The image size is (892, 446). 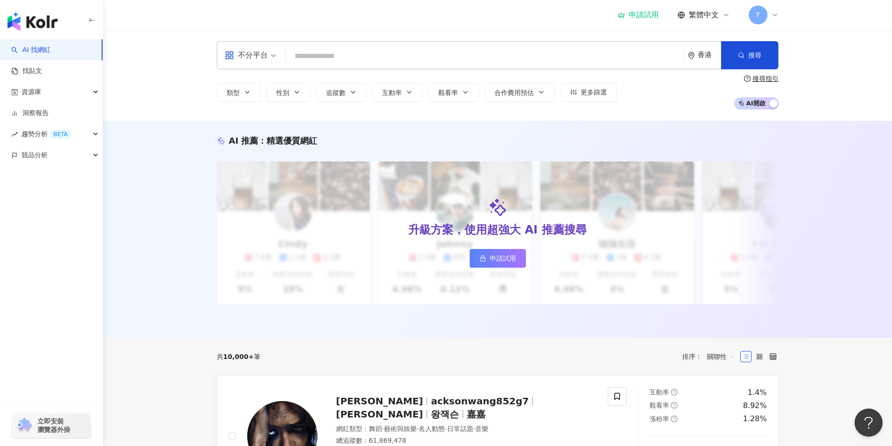 What do you see at coordinates (755, 419) in the screenshot?
I see `div: 1.28%` at bounding box center [755, 419].